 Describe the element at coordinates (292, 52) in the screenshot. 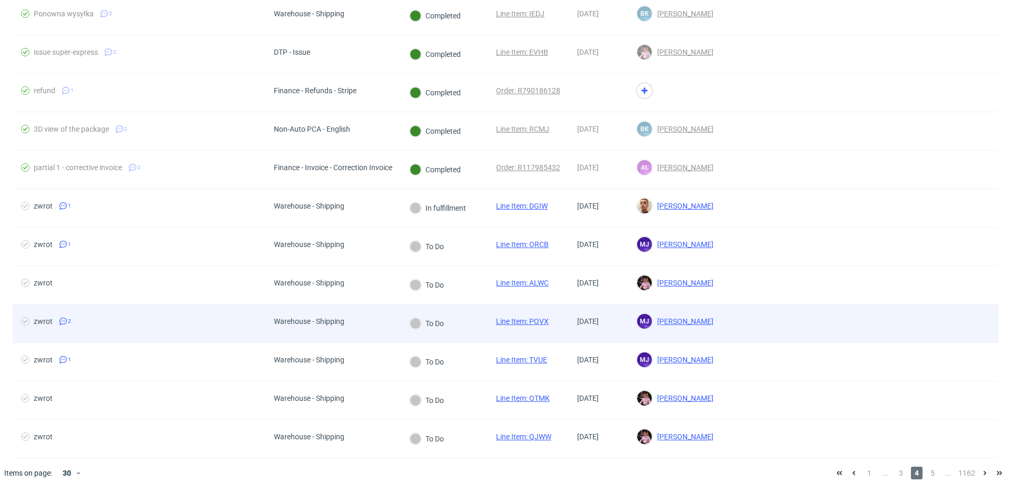

I see `div: DTP - Issue` at that location.